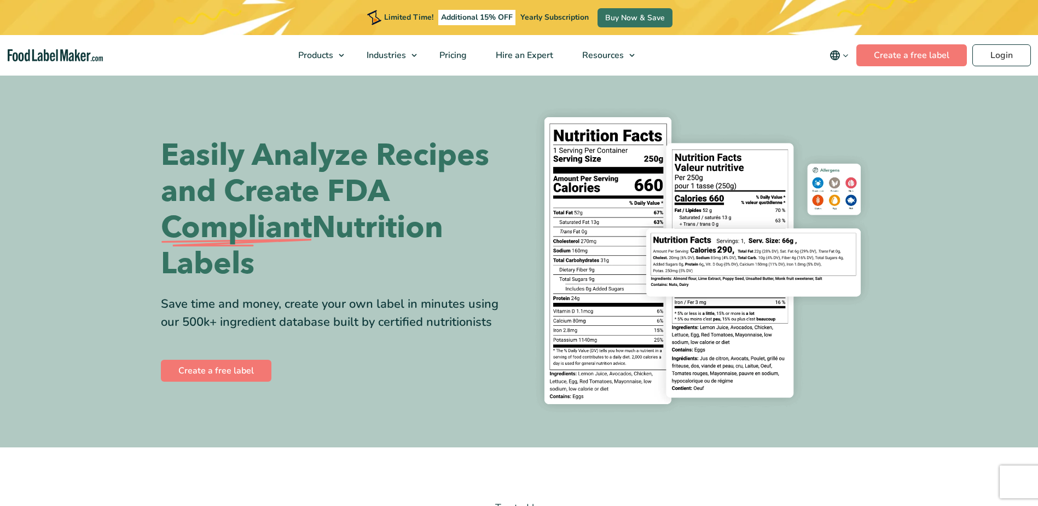  Describe the element at coordinates (604, 55) in the screenshot. I see `a: Resources` at that location.